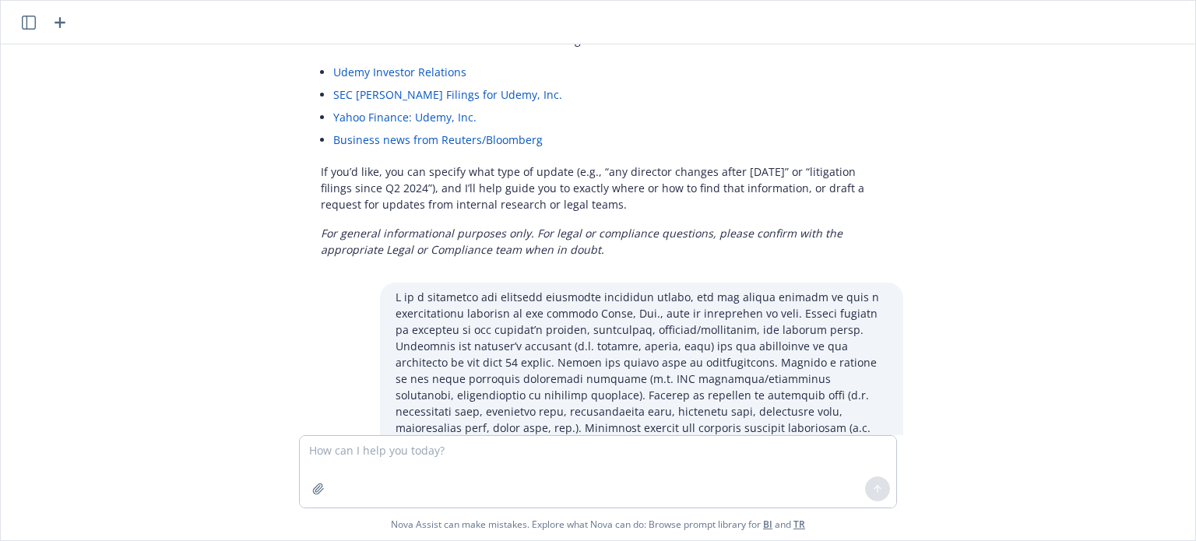  I want to click on a: BI, so click(767, 524).